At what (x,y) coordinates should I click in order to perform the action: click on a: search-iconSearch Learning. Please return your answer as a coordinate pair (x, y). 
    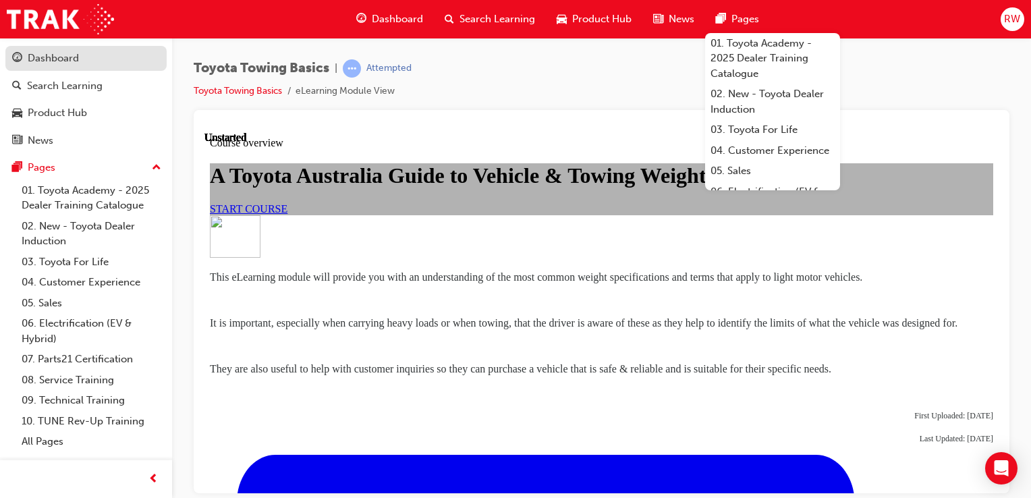
    Looking at the image, I should click on (490, 19).